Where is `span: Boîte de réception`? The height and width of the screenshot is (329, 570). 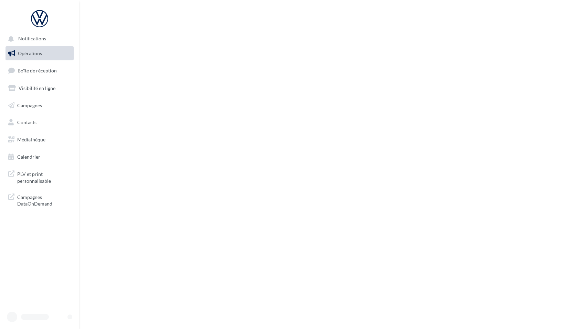
span: Boîte de réception is located at coordinates (37, 70).